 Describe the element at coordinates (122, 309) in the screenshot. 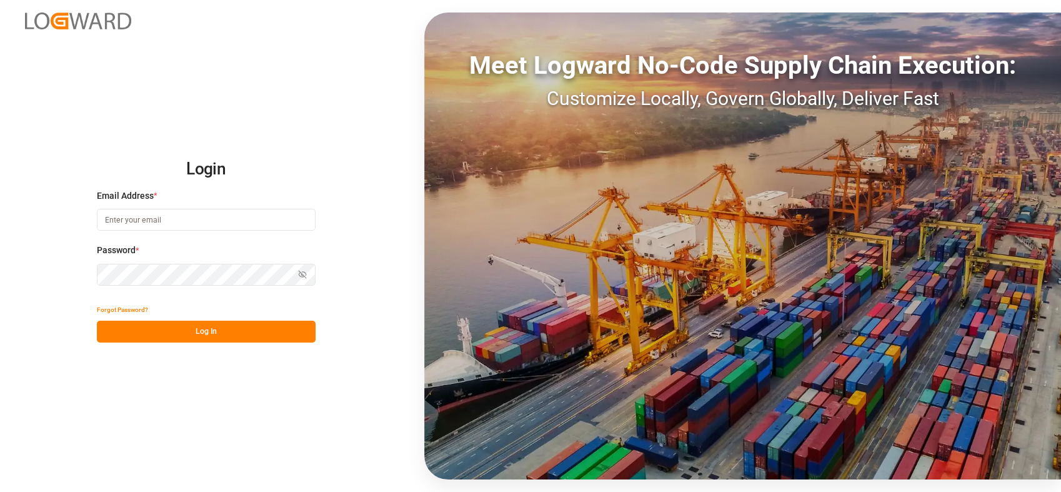

I see `button: Forgot Password?` at that location.